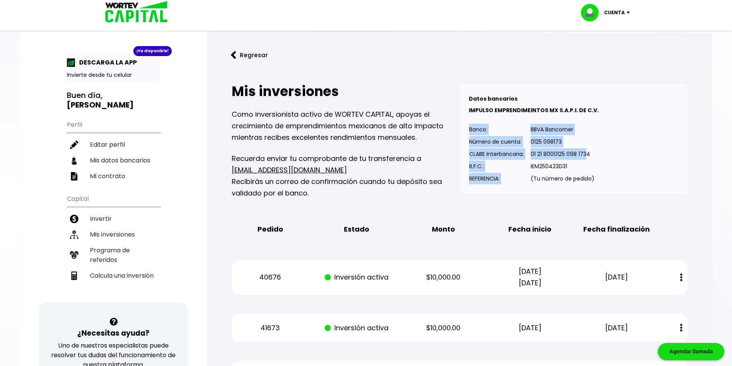 The height and width of the screenshot is (366, 732). I want to click on b: Datos bancarios, so click(493, 99).